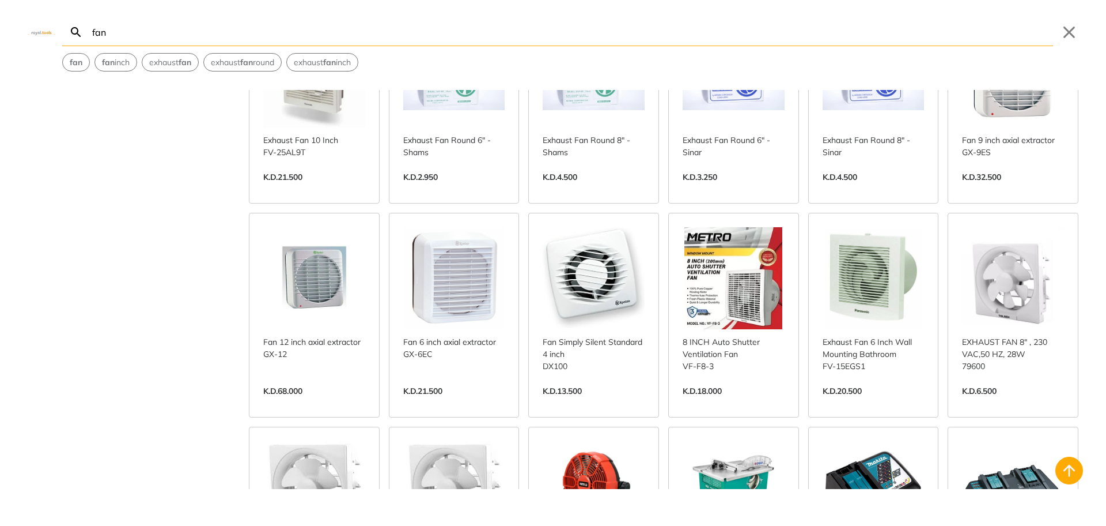 This screenshot has height=526, width=1106. What do you see at coordinates (322, 62) in the screenshot?
I see `button: Select suggestion: exhaust fan inch` at bounding box center [322, 62].